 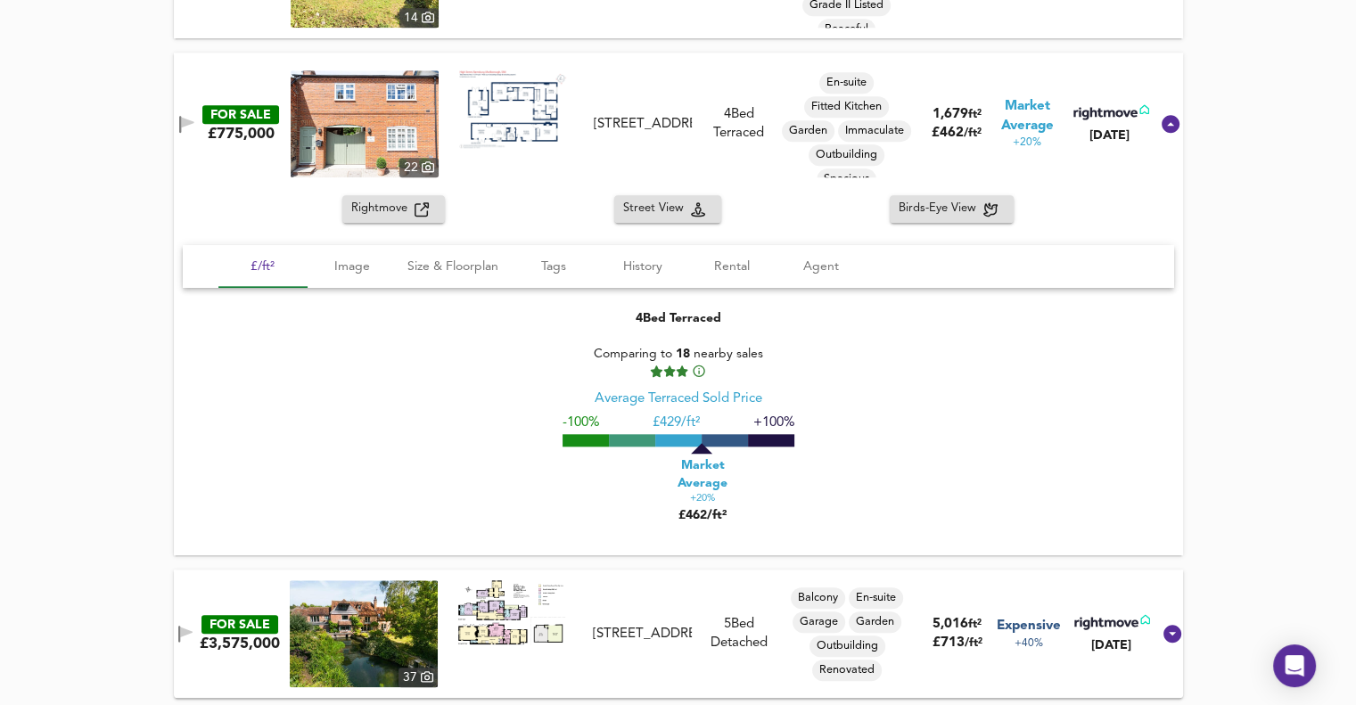 What do you see at coordinates (739, 634) in the screenshot?
I see `div: 5 Bed Detached` at bounding box center [739, 634].